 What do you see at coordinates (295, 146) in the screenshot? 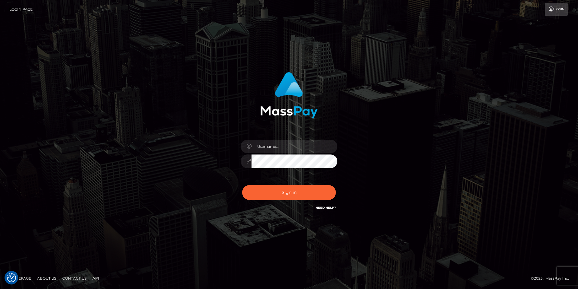
I see `input: Username...` at bounding box center [295, 146].